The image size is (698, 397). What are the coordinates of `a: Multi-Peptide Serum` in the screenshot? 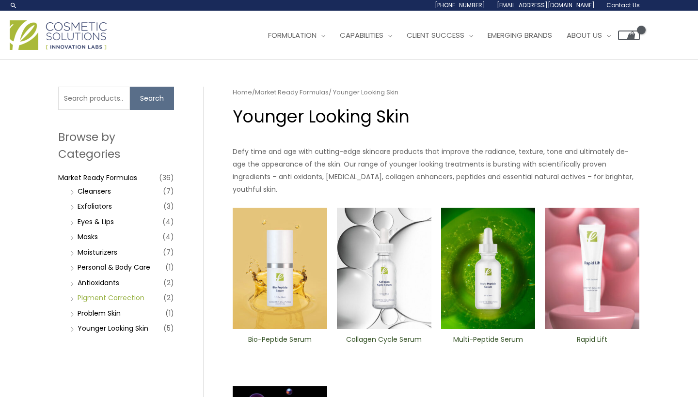 It's located at (487, 346).